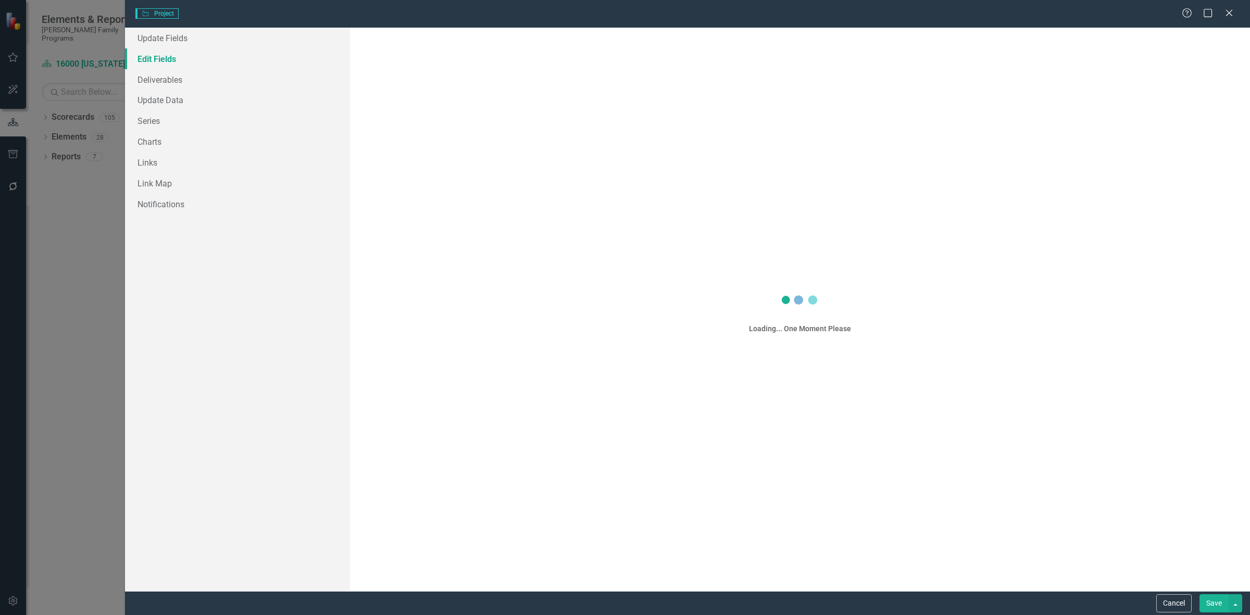 The image size is (1250, 615). I want to click on a: Update Fields, so click(237, 38).